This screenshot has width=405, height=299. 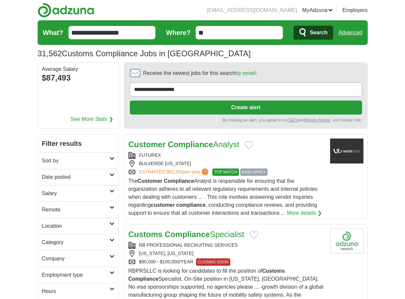 I want to click on span: Receive the newest jobs for this search :, so click(x=200, y=73).